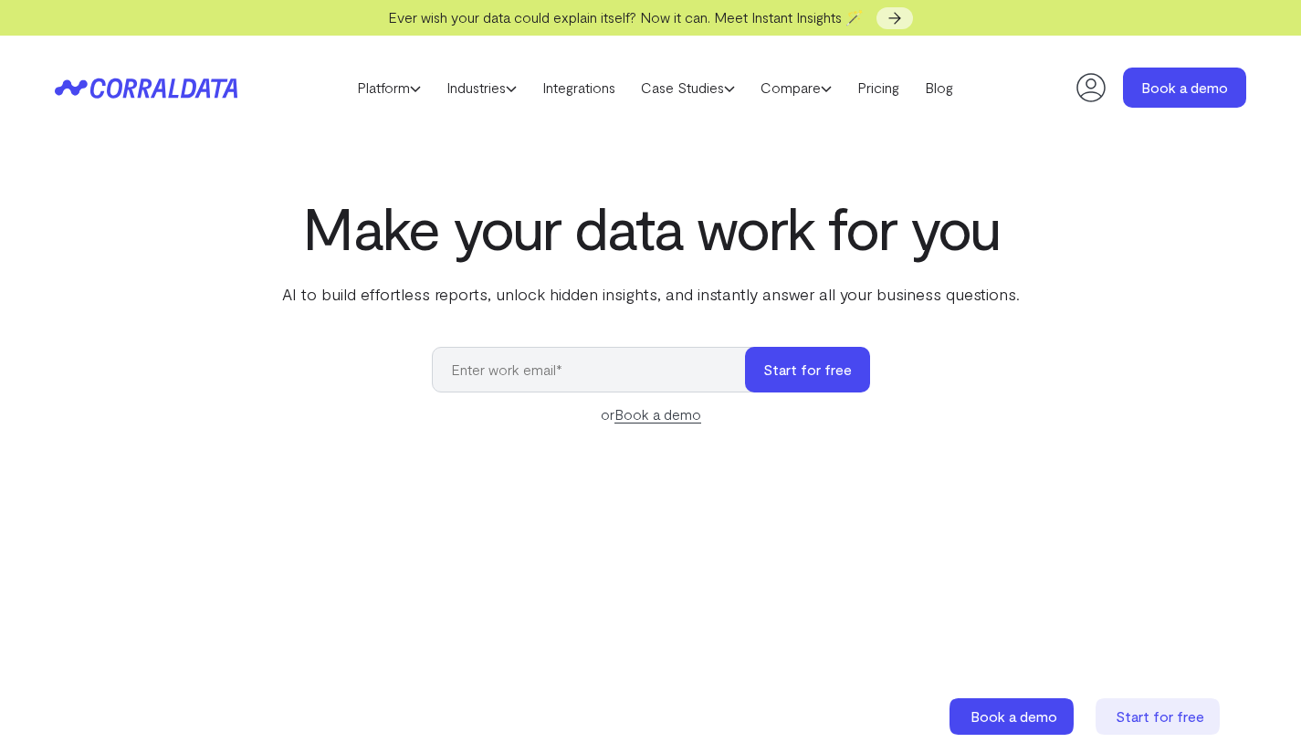  What do you see at coordinates (651, 415) in the screenshot?
I see `div: or` at bounding box center [651, 415].